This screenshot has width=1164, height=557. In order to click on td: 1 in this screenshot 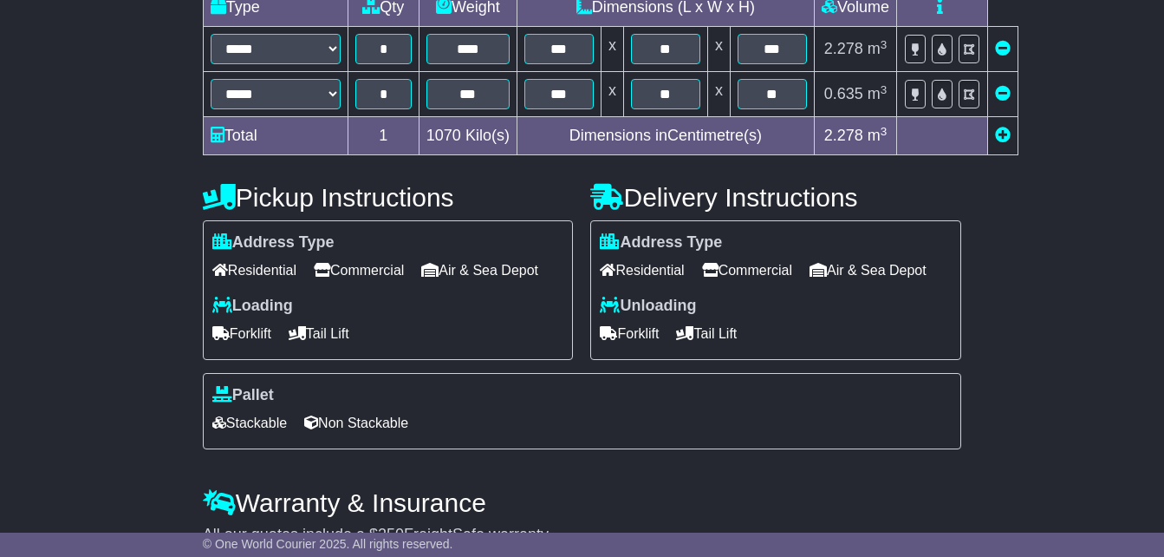, I will do `click(383, 136)`.